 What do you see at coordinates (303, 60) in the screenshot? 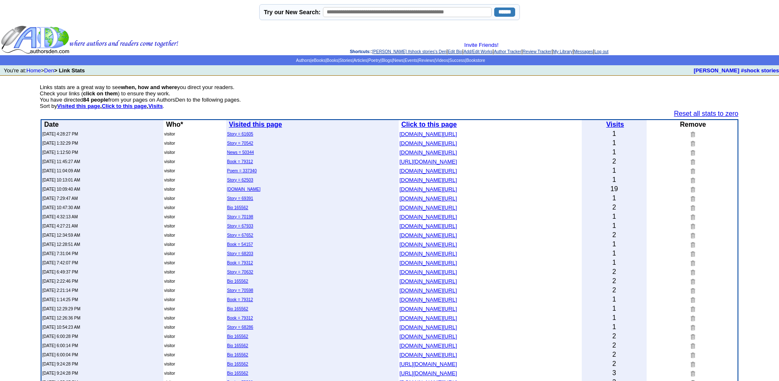
I see `a: Authors` at bounding box center [303, 60].